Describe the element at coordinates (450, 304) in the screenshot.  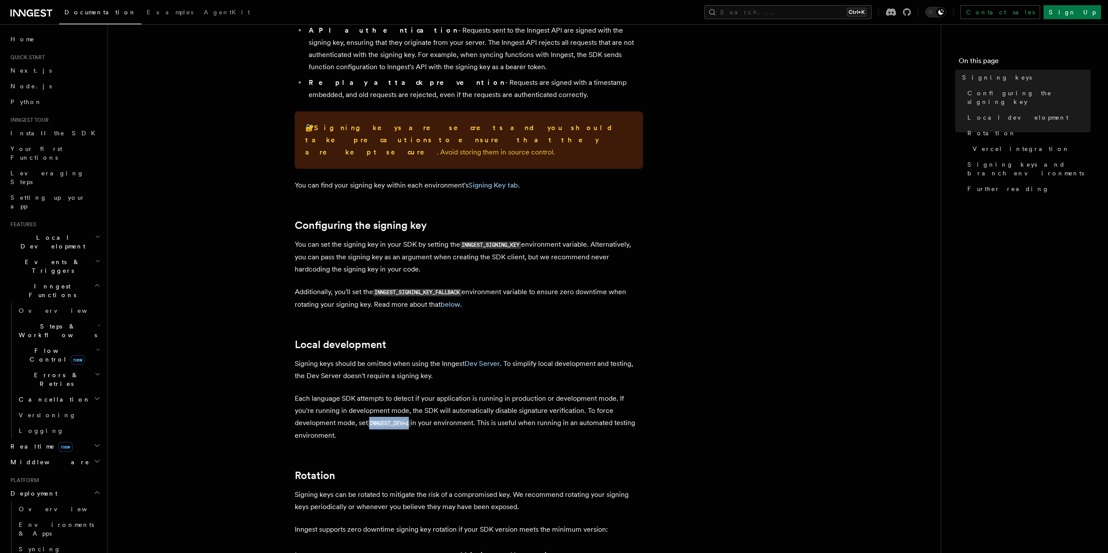
I see `a: below` at that location.